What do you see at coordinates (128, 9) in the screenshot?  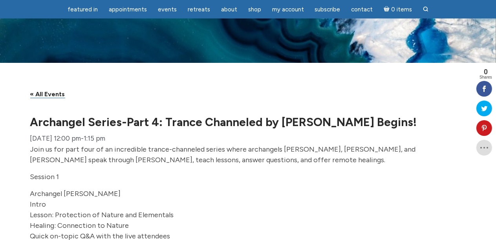 I see `a: Appointments` at bounding box center [128, 9].